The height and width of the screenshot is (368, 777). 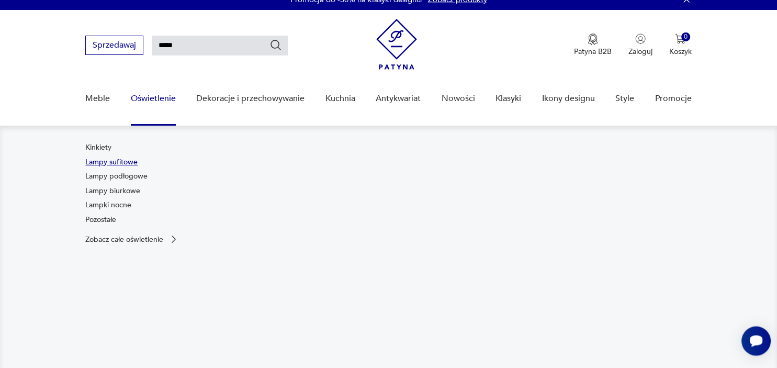 What do you see at coordinates (132, 239) in the screenshot?
I see `a: Zobacz całe oświetlenie` at bounding box center [132, 239].